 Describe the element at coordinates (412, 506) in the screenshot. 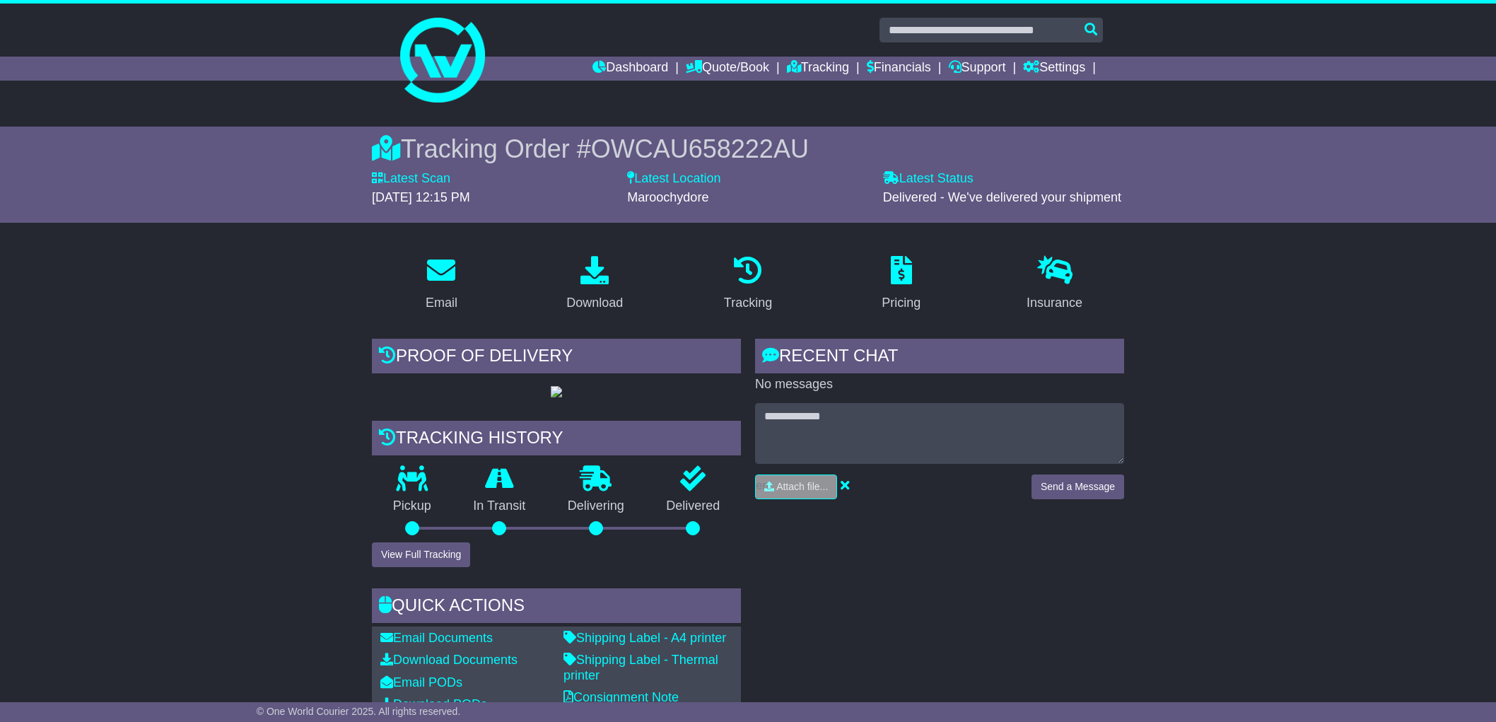

I see `p: Pickup` at that location.